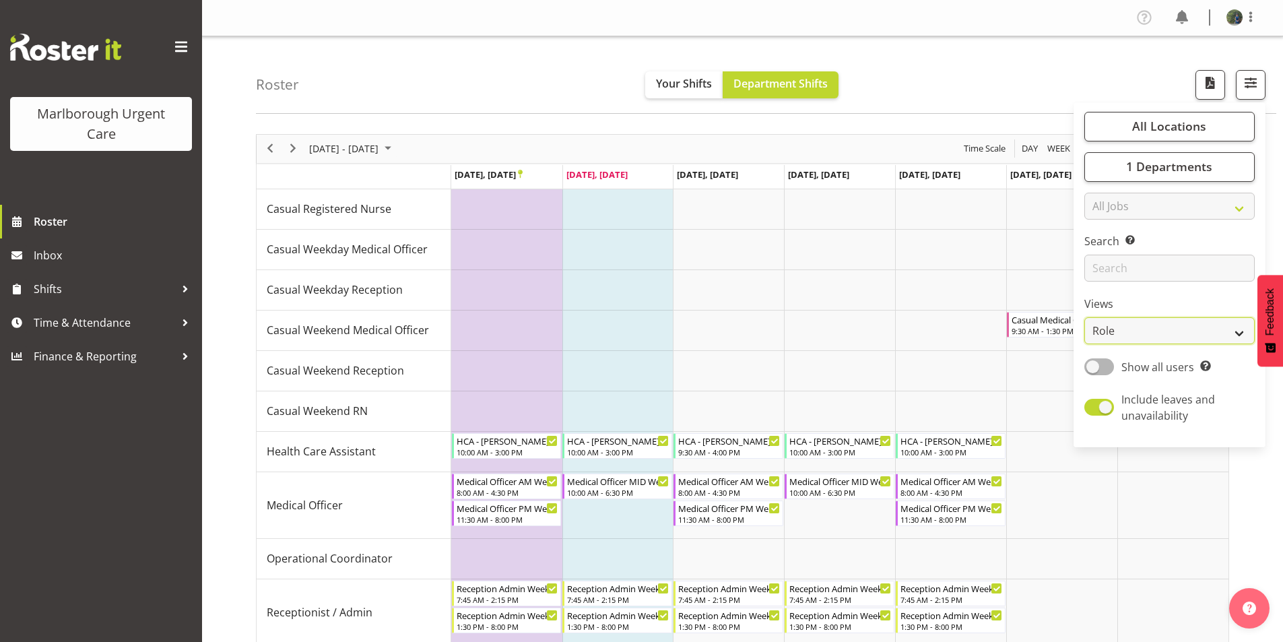 The height and width of the screenshot is (642, 1283). I want to click on span: Medical Officer, so click(304, 505).